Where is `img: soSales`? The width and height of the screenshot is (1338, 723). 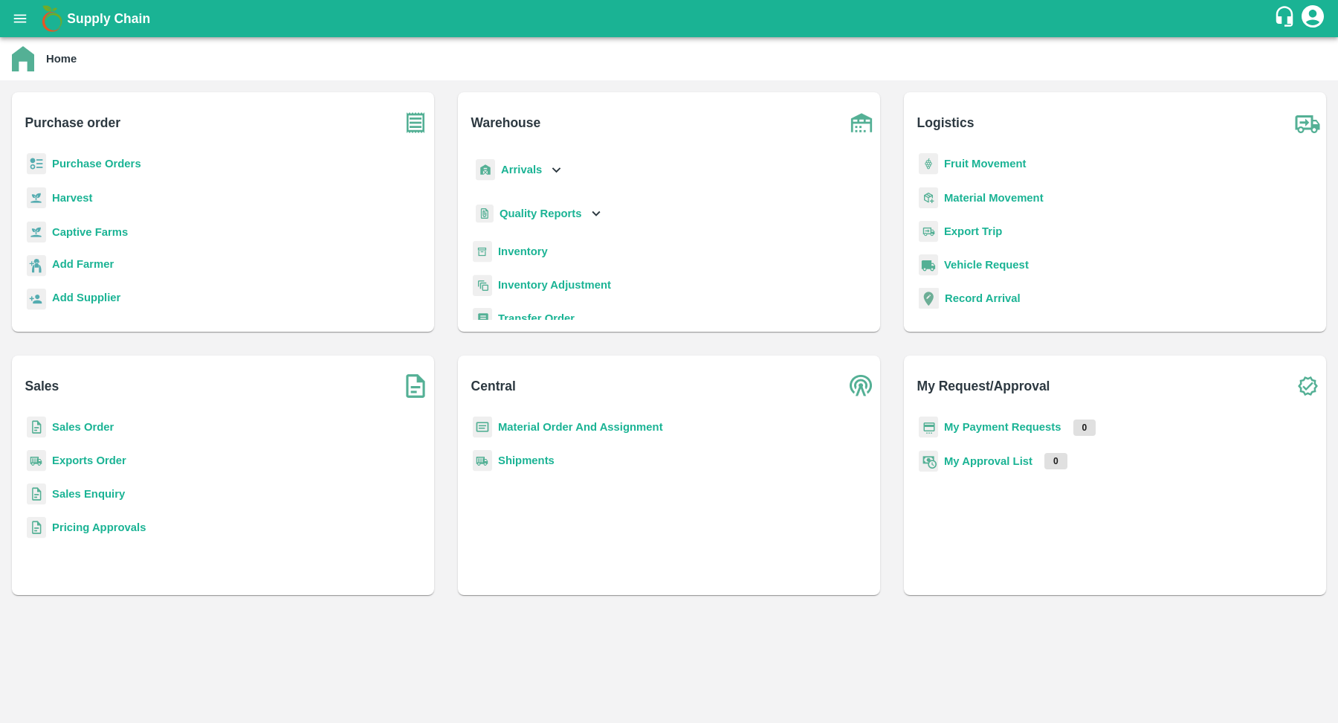 img: soSales is located at coordinates (416, 386).